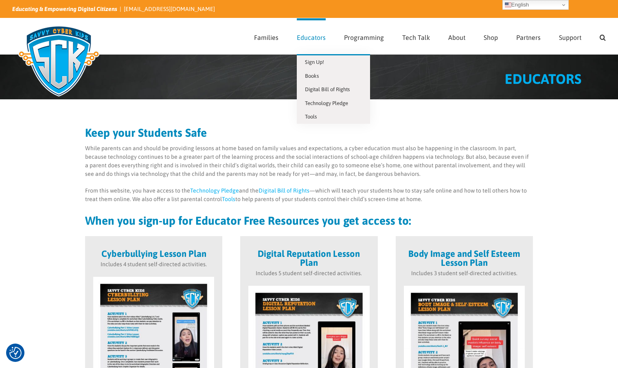 The height and width of the screenshot is (368, 618). Describe the element at coordinates (543, 79) in the screenshot. I see `span: EDUCATORS` at that location.